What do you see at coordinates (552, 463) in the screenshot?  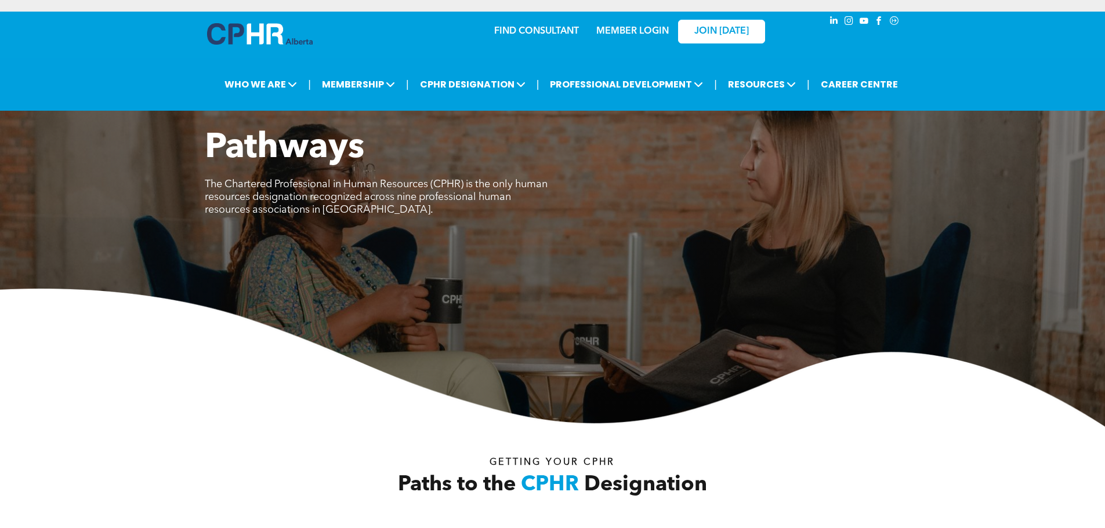 I see `span: Getting your Cphr` at bounding box center [552, 463].